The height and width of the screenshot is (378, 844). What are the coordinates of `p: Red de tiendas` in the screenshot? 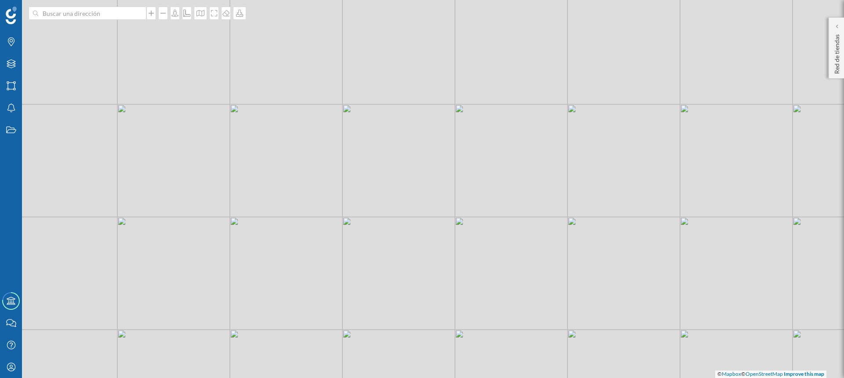 It's located at (837, 52).